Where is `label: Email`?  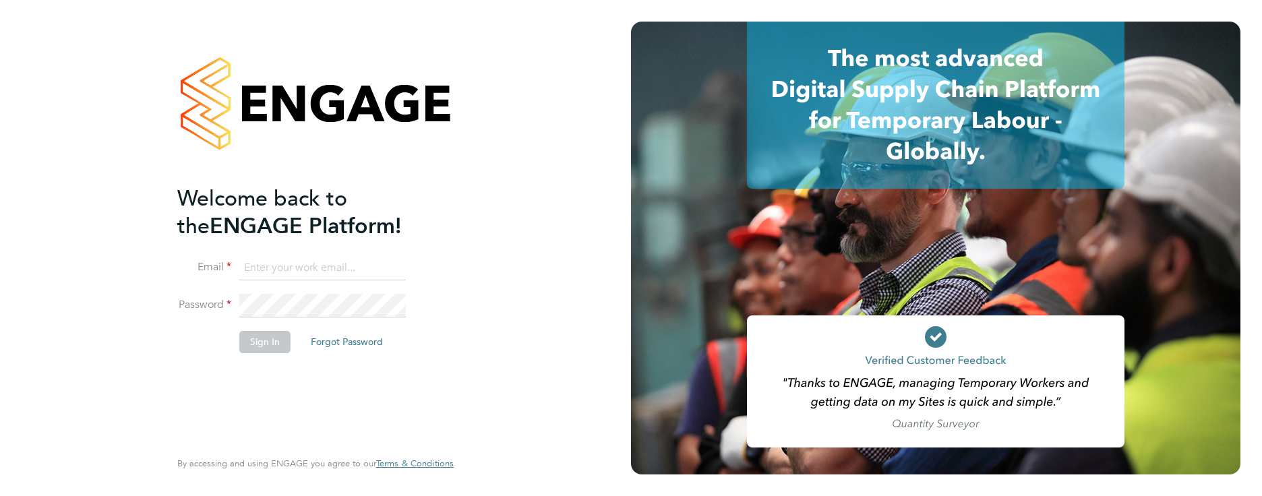
label: Email is located at coordinates (204, 267).